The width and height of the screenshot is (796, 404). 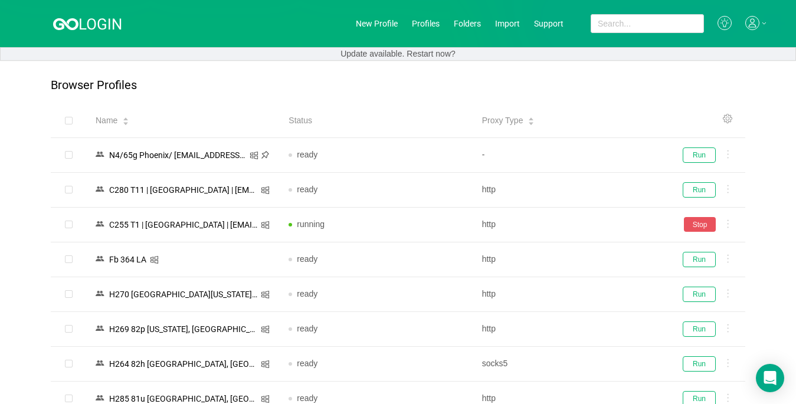 I want to click on input: Search..., so click(x=648, y=24).